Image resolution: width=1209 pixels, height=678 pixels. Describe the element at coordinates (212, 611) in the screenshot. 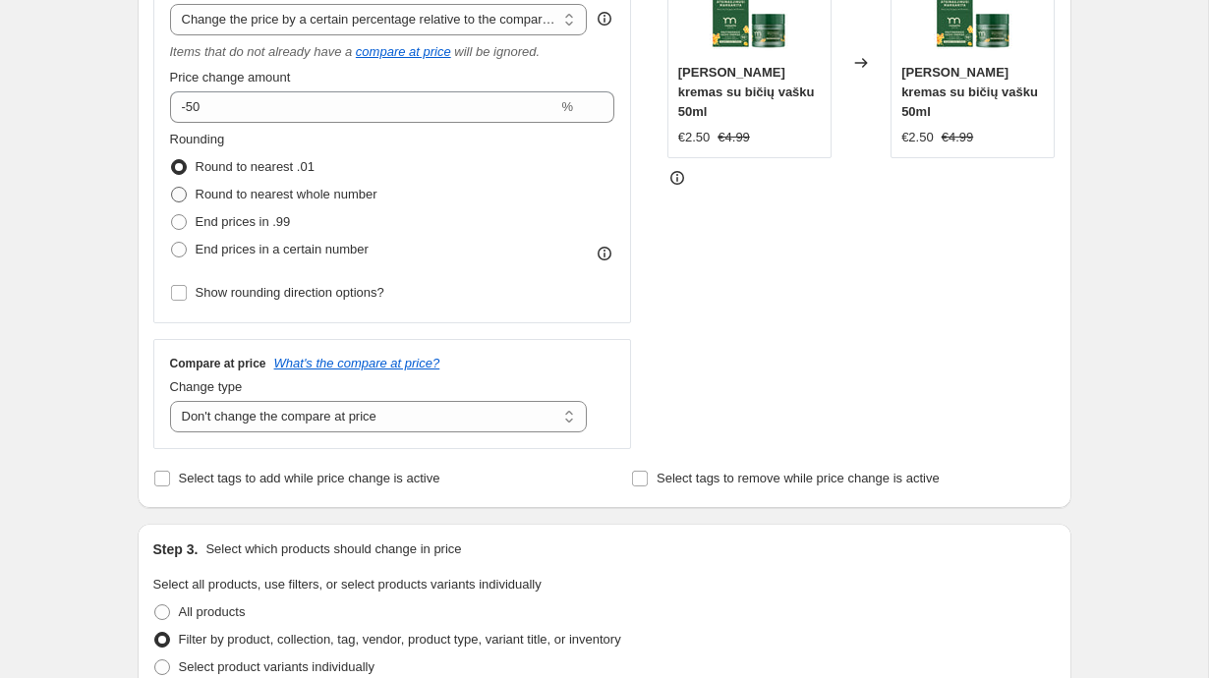

I see `span: All products` at that location.